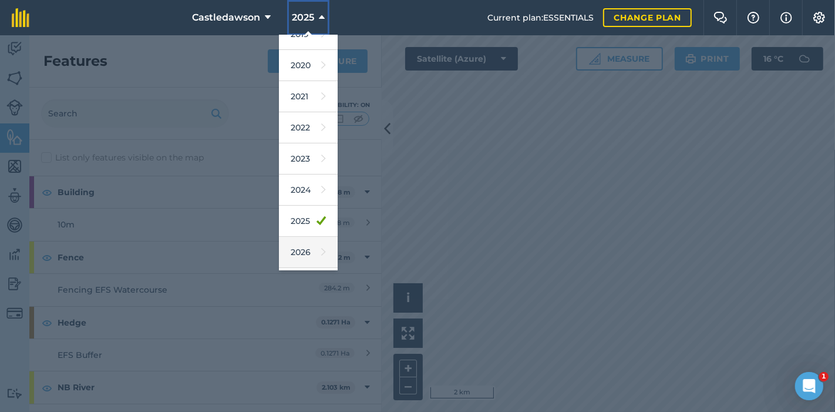 Image resolution: width=835 pixels, height=412 pixels. I want to click on span: Castledawson, so click(226, 18).